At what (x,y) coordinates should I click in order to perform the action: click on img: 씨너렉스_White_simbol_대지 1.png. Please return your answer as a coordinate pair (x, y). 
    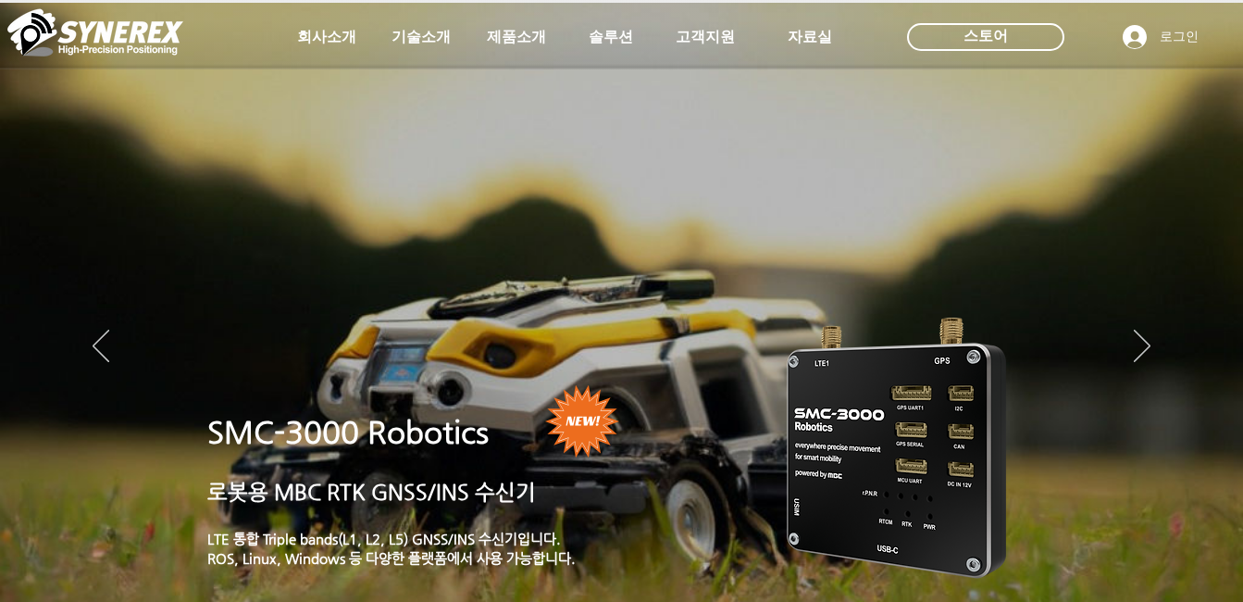
    Looking at the image, I should click on (95, 32).